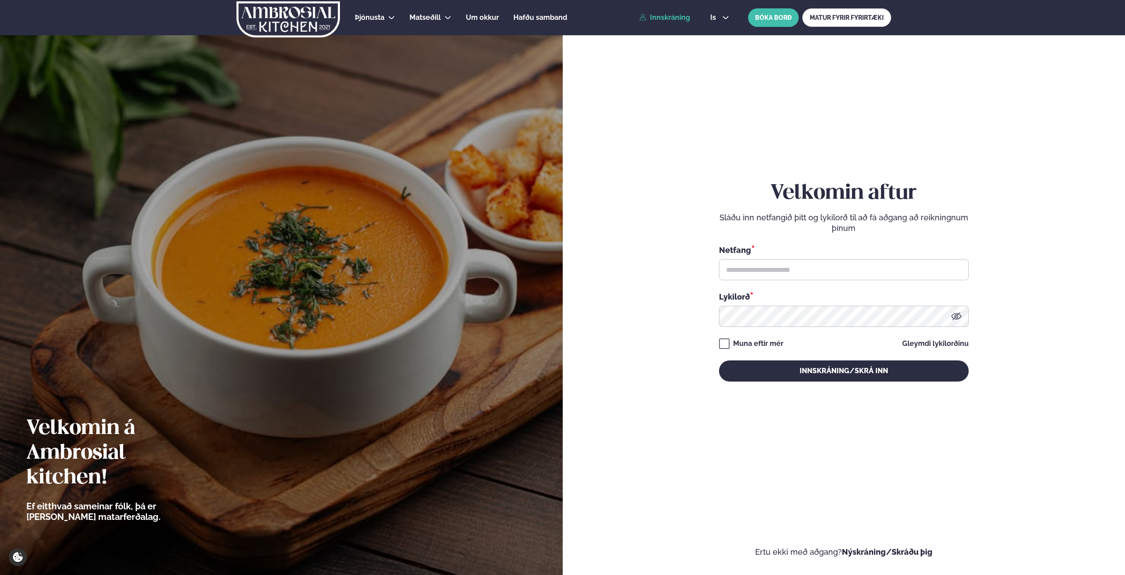 The height and width of the screenshot is (575, 1125). What do you see at coordinates (844, 552) in the screenshot?
I see `p: Ertu ekki með aðgang?` at bounding box center [844, 552].